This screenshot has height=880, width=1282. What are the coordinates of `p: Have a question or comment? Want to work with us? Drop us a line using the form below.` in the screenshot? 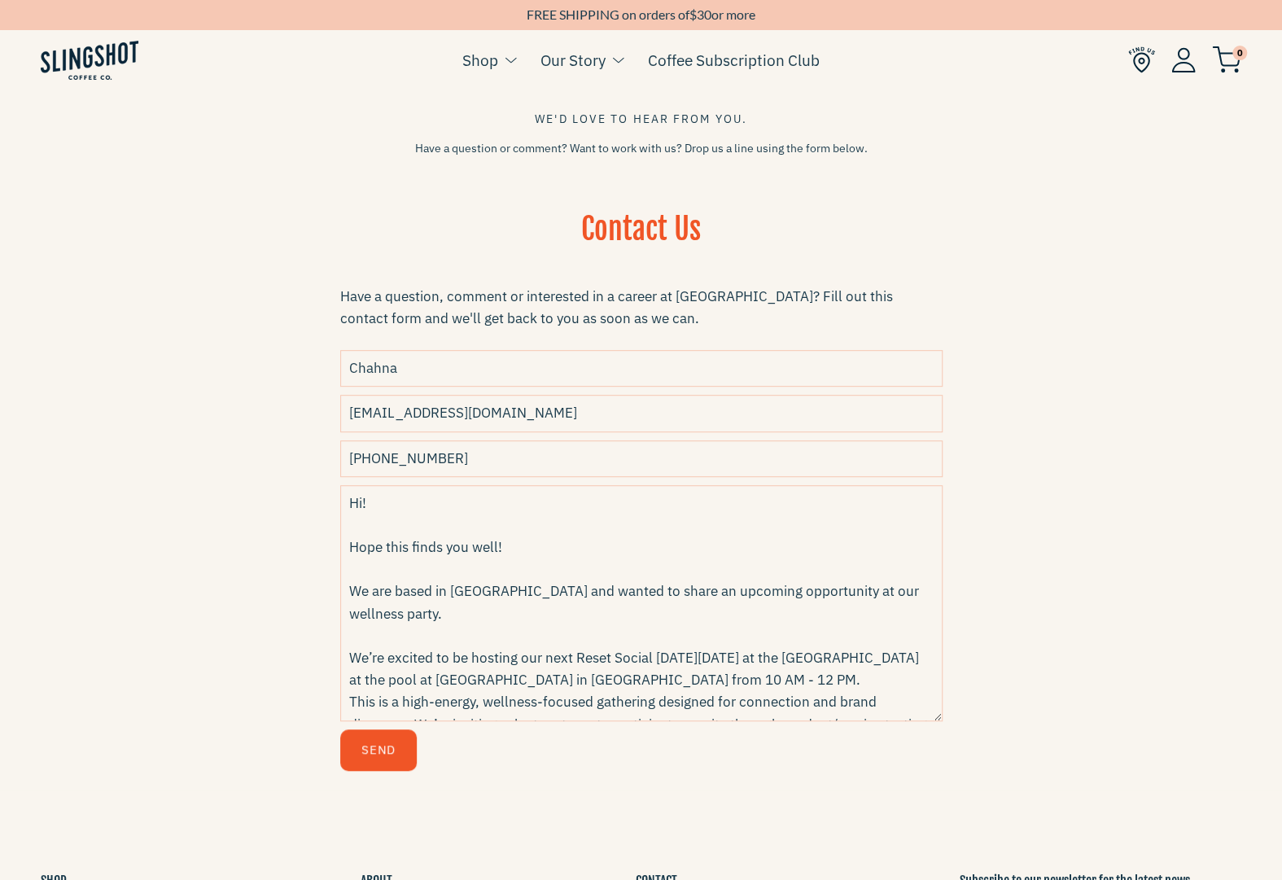 It's located at (642, 148).